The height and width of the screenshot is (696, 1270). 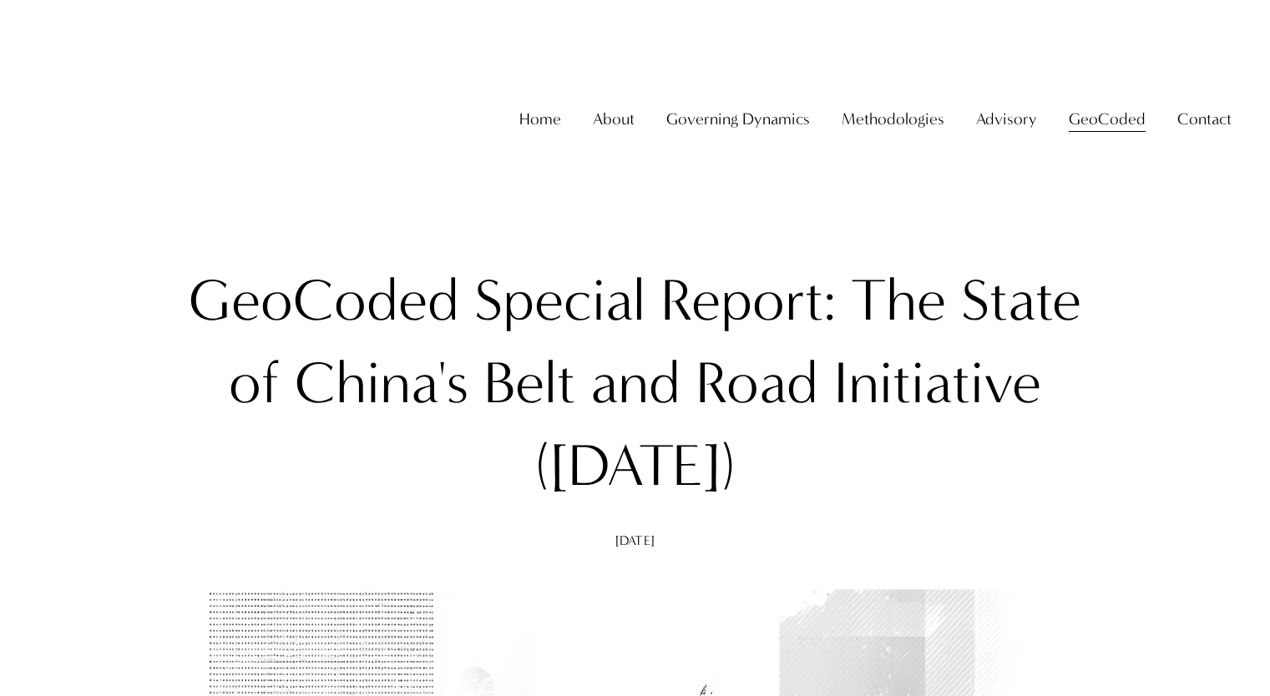 What do you see at coordinates (738, 119) in the screenshot?
I see `span: Governing Dynamics` at bounding box center [738, 119].